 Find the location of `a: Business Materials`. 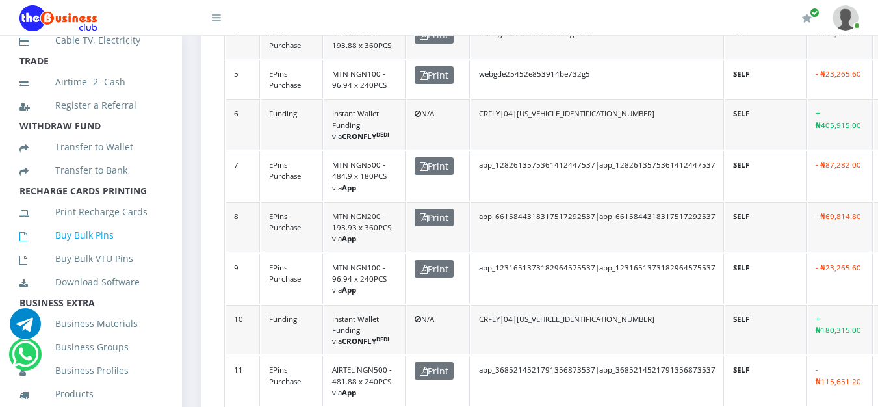

a: Business Materials is located at coordinates (91, 324).